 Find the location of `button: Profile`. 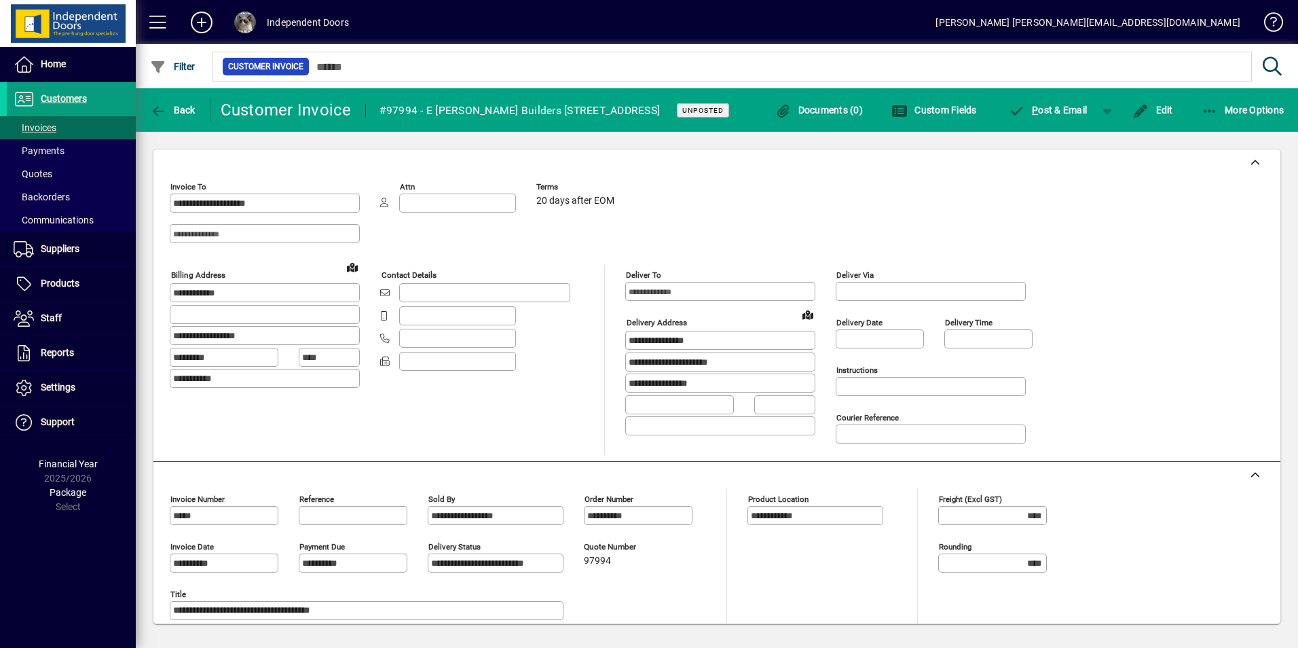

button: Profile is located at coordinates (245, 22).